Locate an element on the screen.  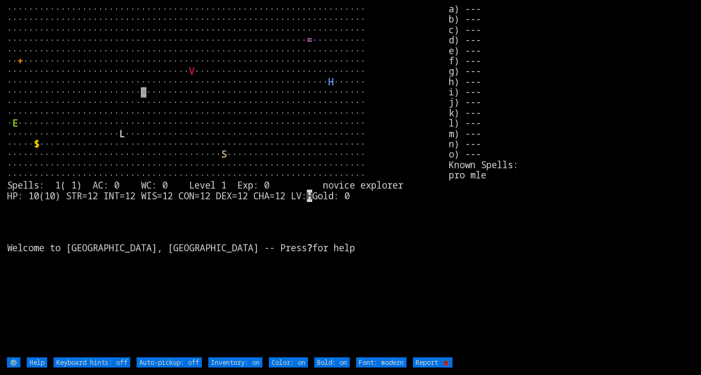
font: V is located at coordinates (192, 71).